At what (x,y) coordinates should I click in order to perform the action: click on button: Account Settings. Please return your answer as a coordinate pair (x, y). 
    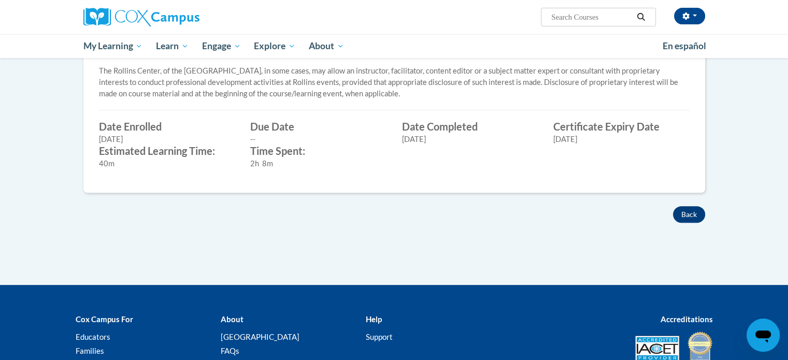
    Looking at the image, I should click on (690, 16).